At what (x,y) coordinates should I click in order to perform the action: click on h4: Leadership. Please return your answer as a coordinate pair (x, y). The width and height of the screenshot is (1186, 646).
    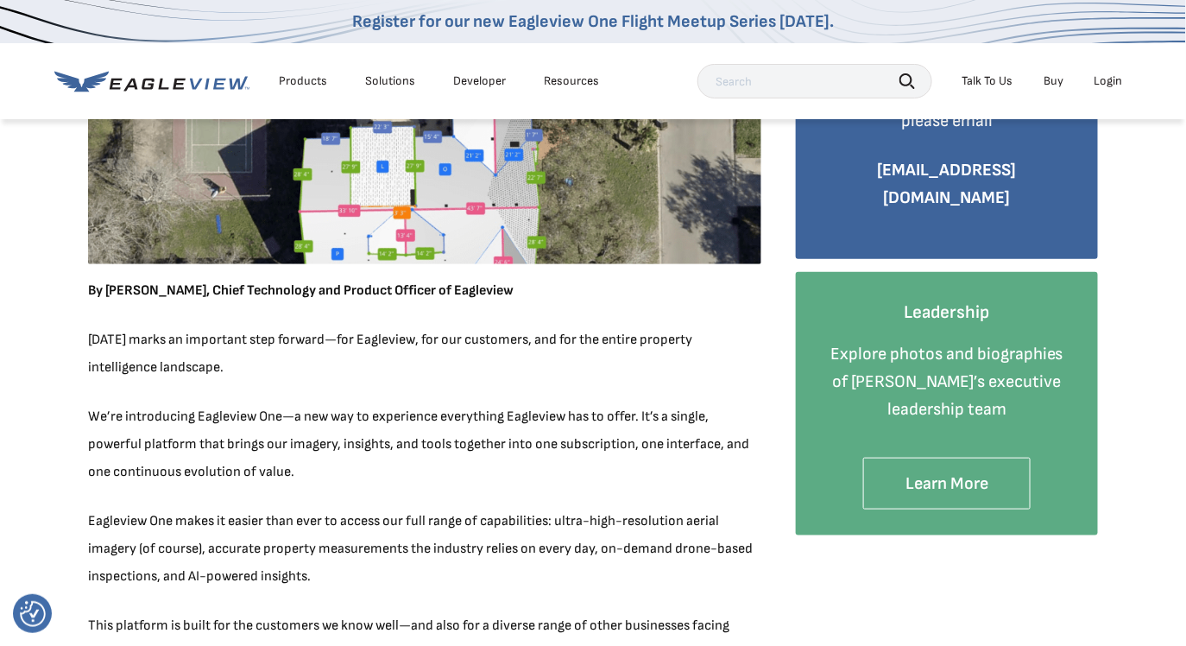
    Looking at the image, I should click on (947, 312).